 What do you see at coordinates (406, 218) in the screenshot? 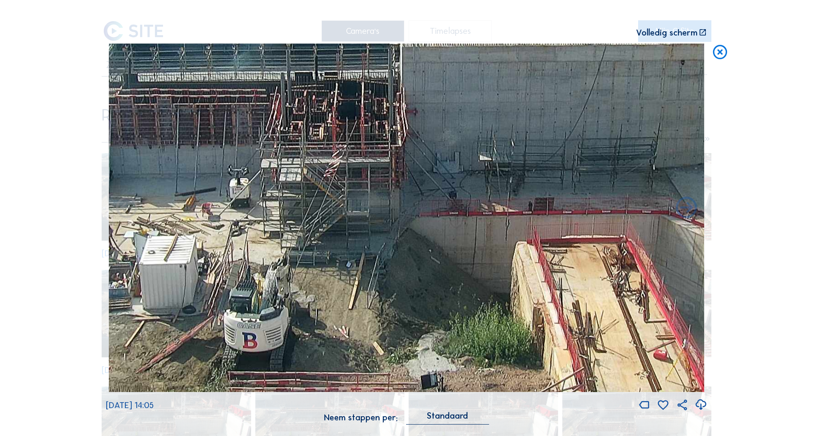
I see `img: Image` at bounding box center [406, 218].